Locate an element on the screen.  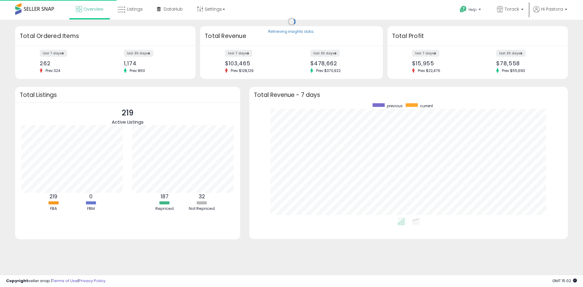
span: DataHub is located at coordinates (173, 9).